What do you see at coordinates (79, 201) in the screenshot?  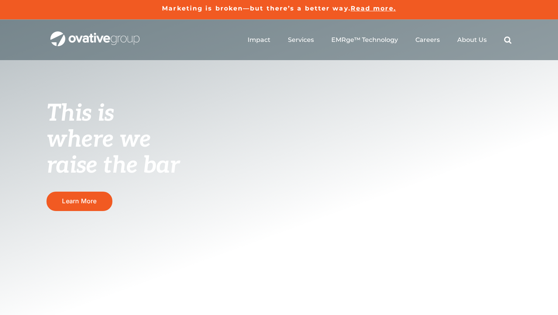 I see `a: Learn More` at bounding box center [79, 201].